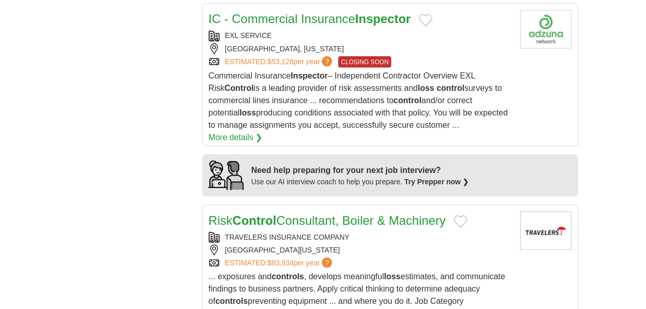 This screenshot has height=309, width=646. I want to click on a: RiskControlConsultant, Boiler & Machinery, so click(327, 220).